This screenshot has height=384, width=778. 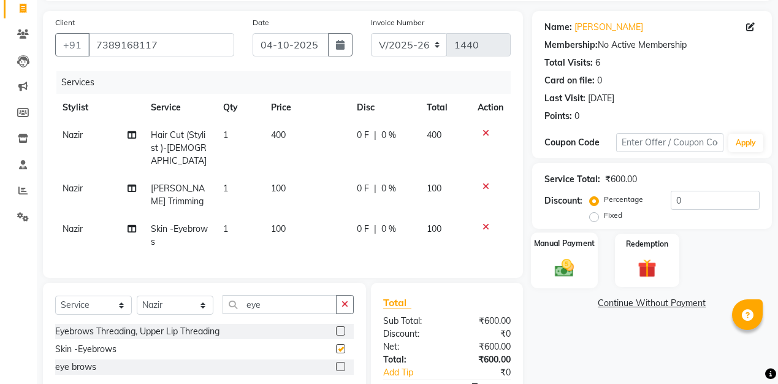 I want to click on input: Search or Scan, so click(x=280, y=304).